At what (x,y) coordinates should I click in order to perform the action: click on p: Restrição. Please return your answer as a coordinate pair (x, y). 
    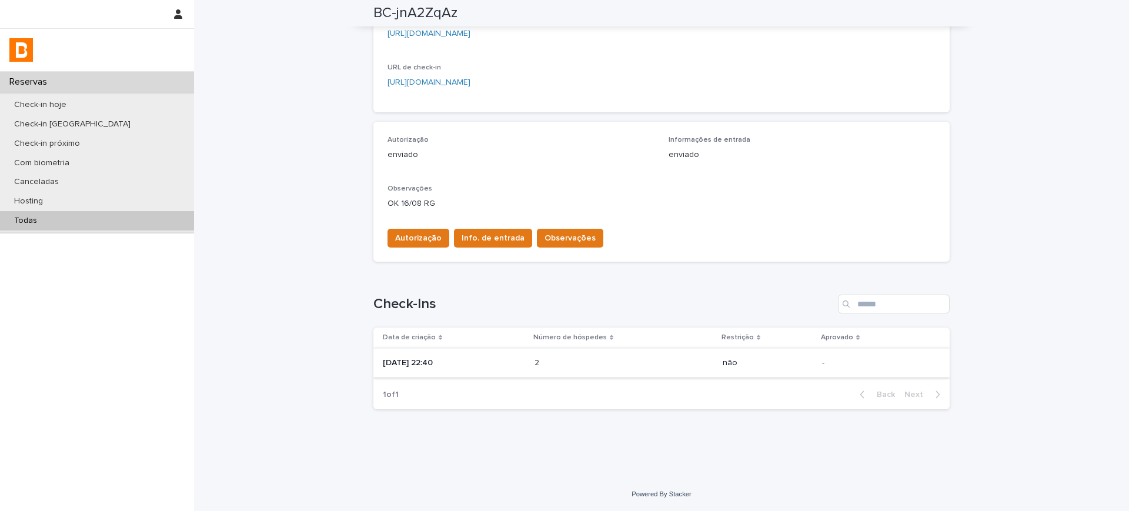
    Looking at the image, I should click on (737, 337).